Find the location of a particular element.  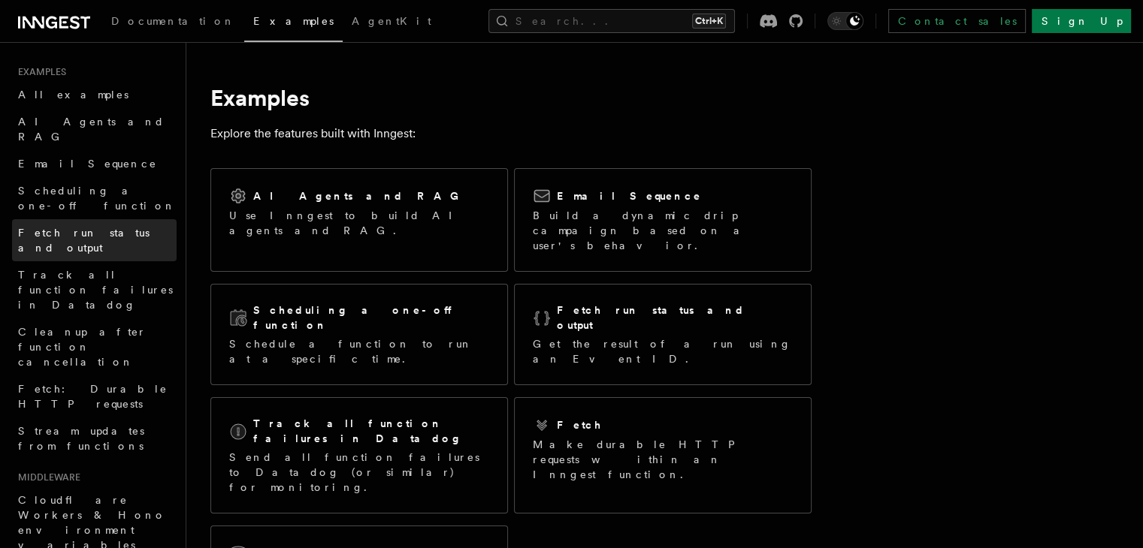

a: Stream updates from functions is located at coordinates (94, 439).